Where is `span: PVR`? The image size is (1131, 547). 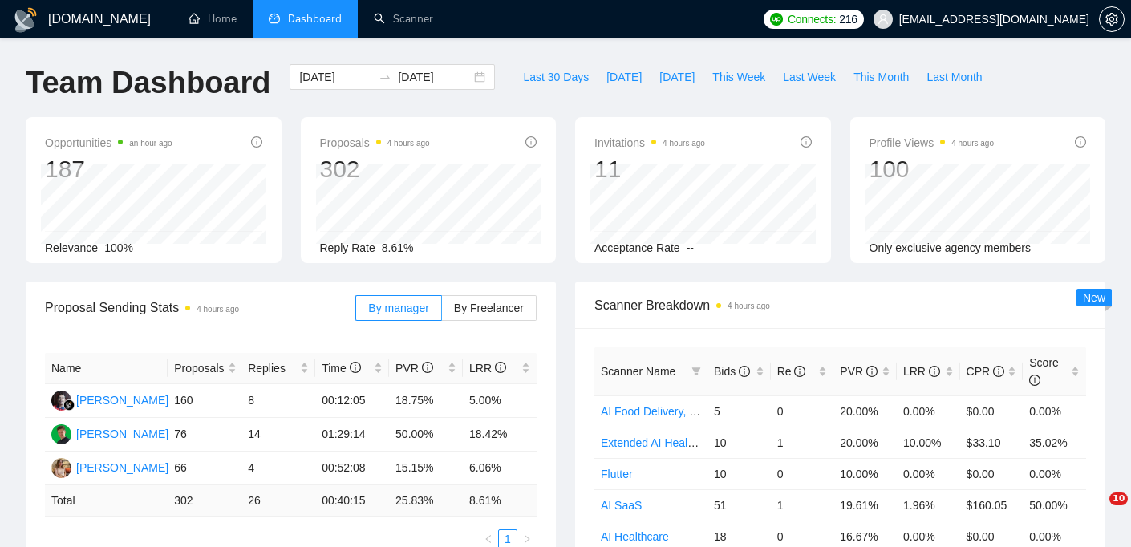
span: PVR is located at coordinates (414, 368).